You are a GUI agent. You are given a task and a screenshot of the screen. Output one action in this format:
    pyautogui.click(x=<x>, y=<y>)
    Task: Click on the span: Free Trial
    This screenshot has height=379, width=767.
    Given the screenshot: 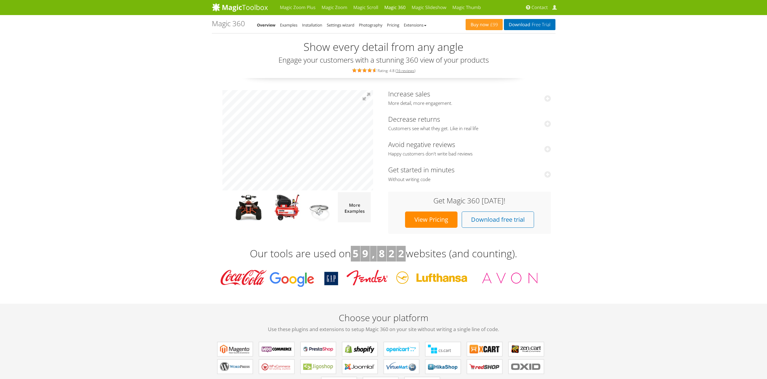 What is the action you would take?
    pyautogui.click(x=540, y=25)
    